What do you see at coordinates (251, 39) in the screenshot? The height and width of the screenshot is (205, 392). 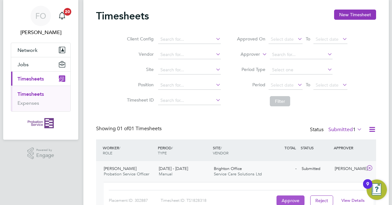 I see `label: Approved On` at bounding box center [251, 39].